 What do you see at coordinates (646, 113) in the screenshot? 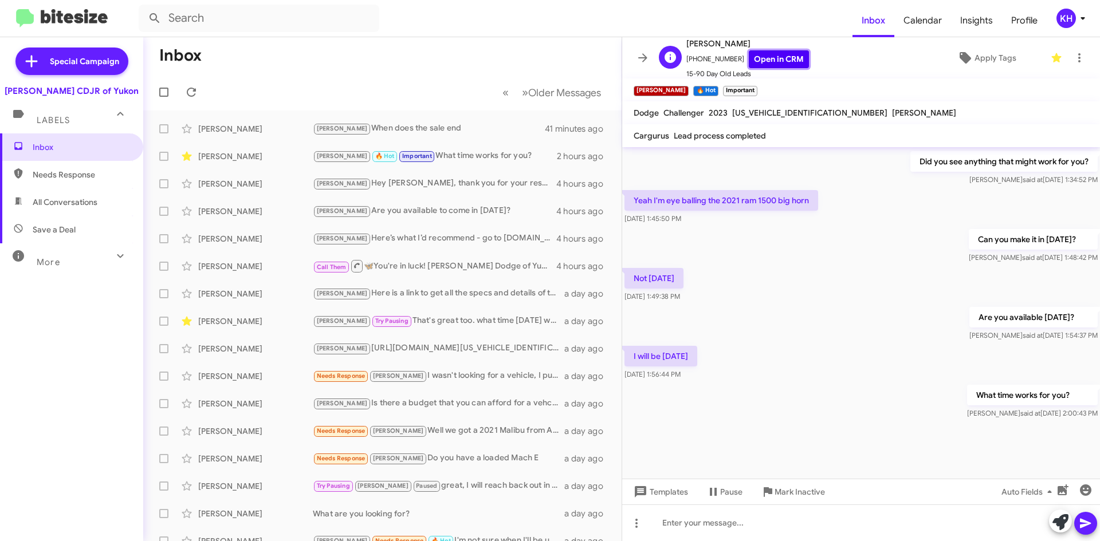
I see `span: Dodge` at bounding box center [646, 113].